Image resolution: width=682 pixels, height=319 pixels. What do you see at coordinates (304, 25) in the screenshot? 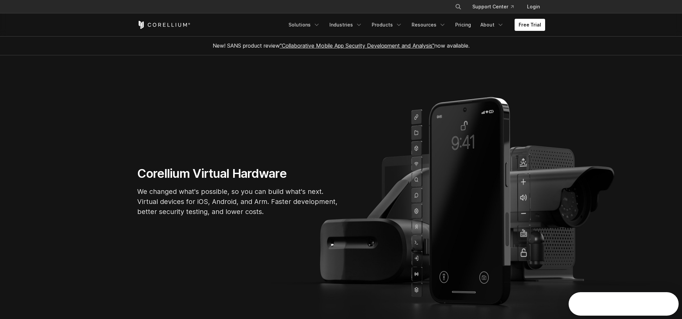
I see `a: Solutions` at bounding box center [304, 25].